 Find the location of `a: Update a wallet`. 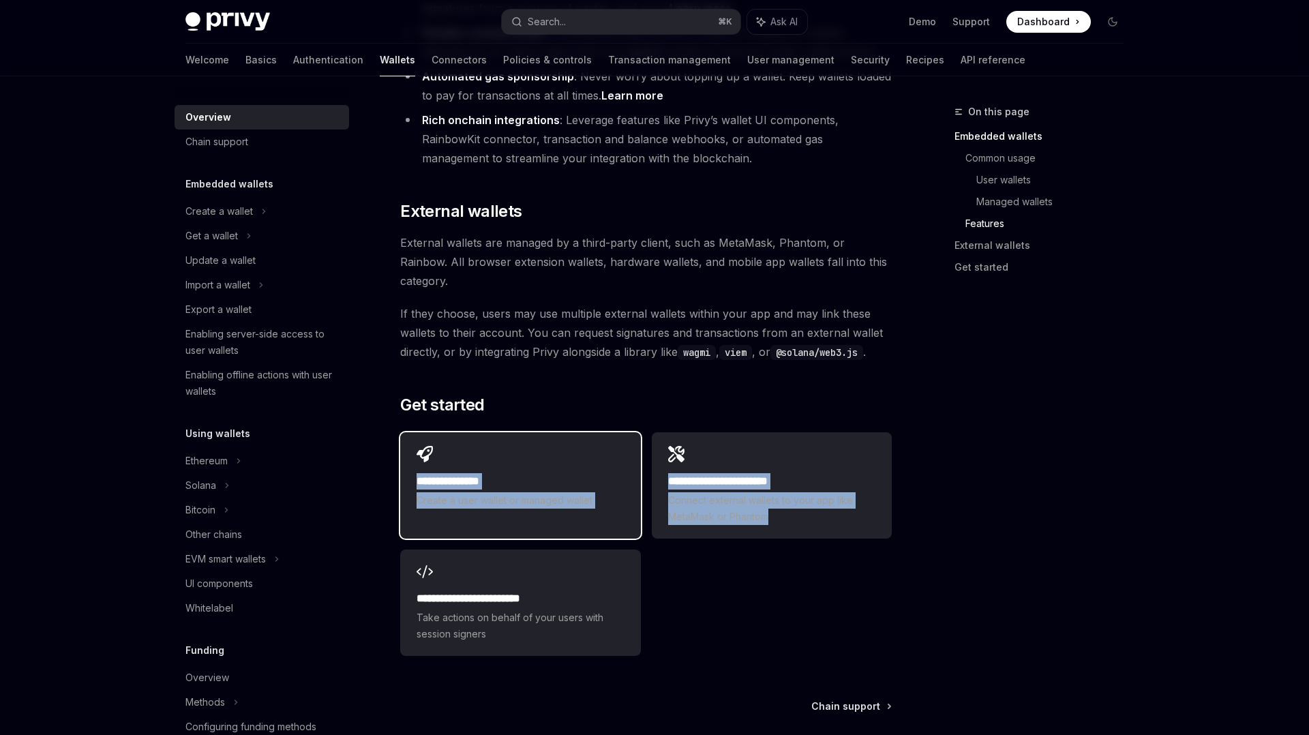

a: Update a wallet is located at coordinates (262, 260).